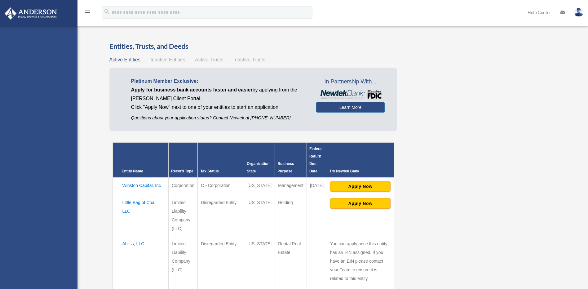 The image size is (588, 289). What do you see at coordinates (168, 59) in the screenshot?
I see `span: Inactive Entities` at bounding box center [168, 59].